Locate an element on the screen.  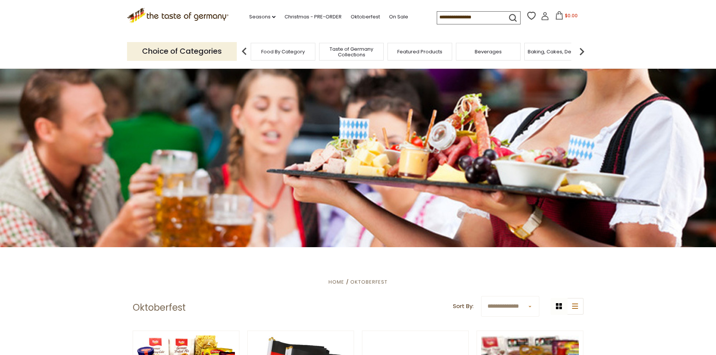
a: Christmas - PRE-ORDER is located at coordinates (313, 17).